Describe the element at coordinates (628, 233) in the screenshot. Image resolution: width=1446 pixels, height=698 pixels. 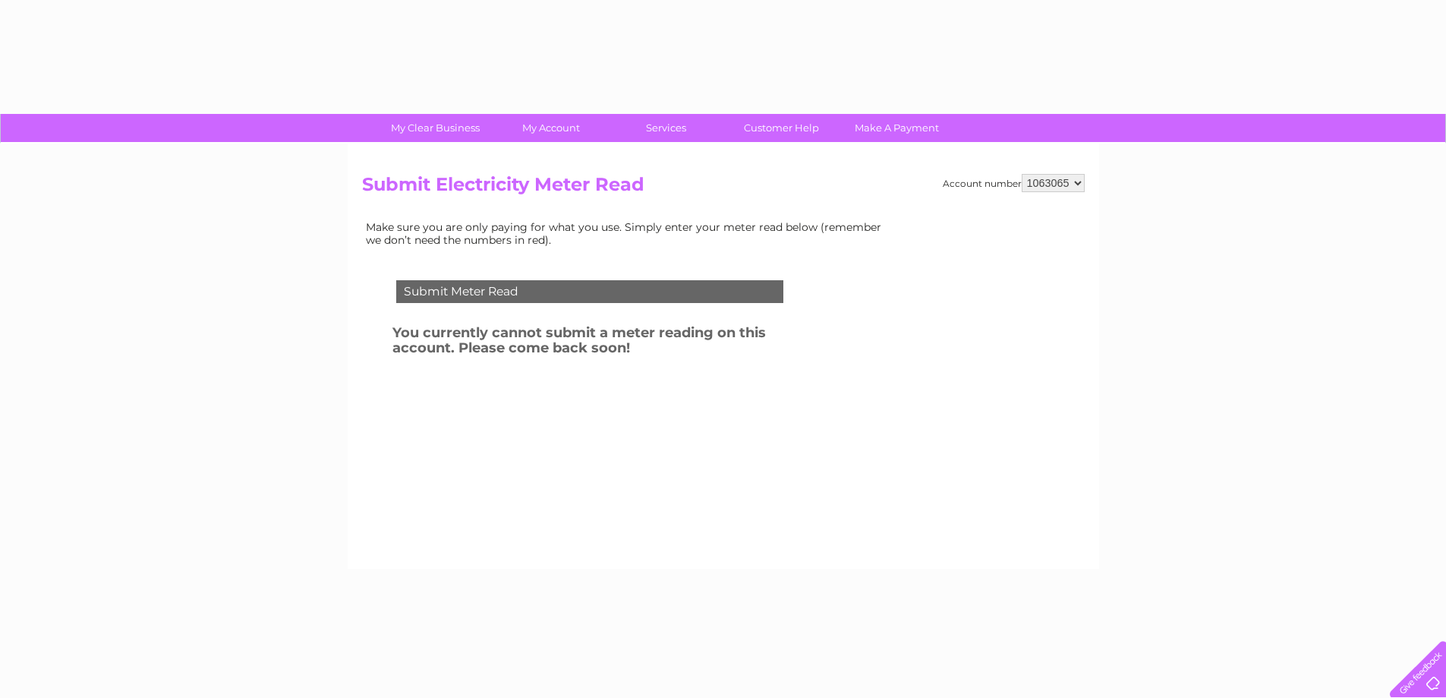
I see `td: Make sure you are only paying for what you use. Simply enter your meter read below (remember we d...` at that location.